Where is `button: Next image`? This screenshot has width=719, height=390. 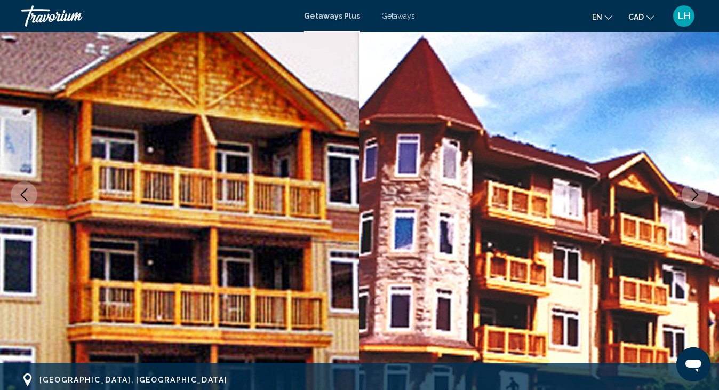
button: Next image is located at coordinates (695, 195).